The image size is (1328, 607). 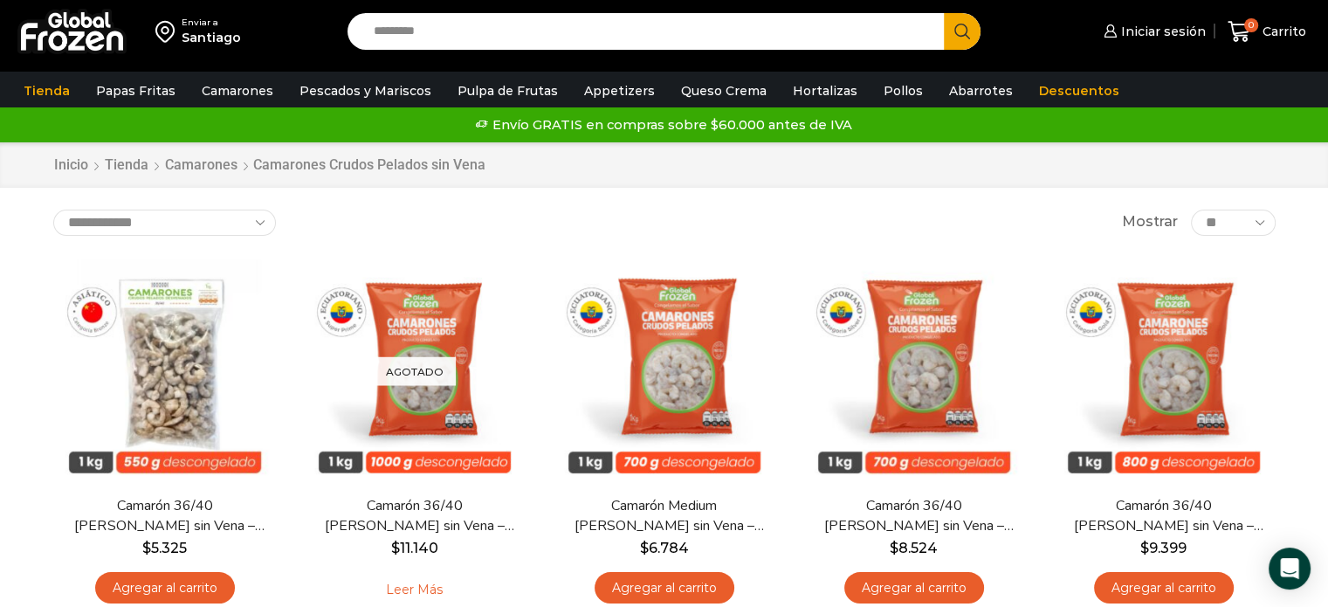 What do you see at coordinates (369, 164) in the screenshot?
I see `h1: Camarones Crudos Pelados sin Vena` at bounding box center [369, 164].